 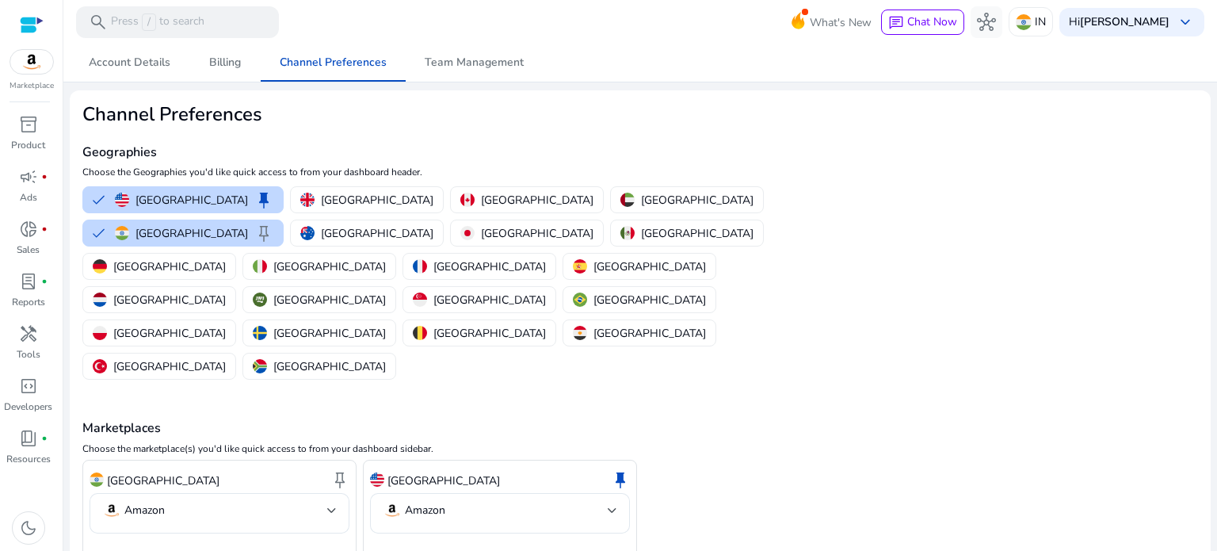 What do you see at coordinates (100, 266) in the screenshot?
I see `img: de.svg` at bounding box center [100, 266].